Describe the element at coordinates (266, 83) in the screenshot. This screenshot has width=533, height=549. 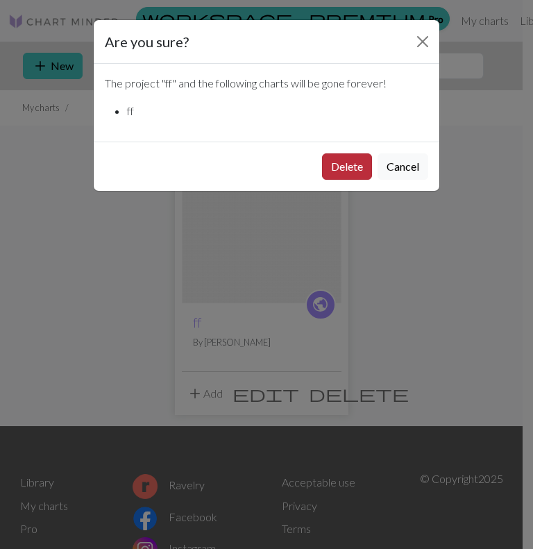
I see `p: The project " ff " and the following charts will be gone forever!` at that location.